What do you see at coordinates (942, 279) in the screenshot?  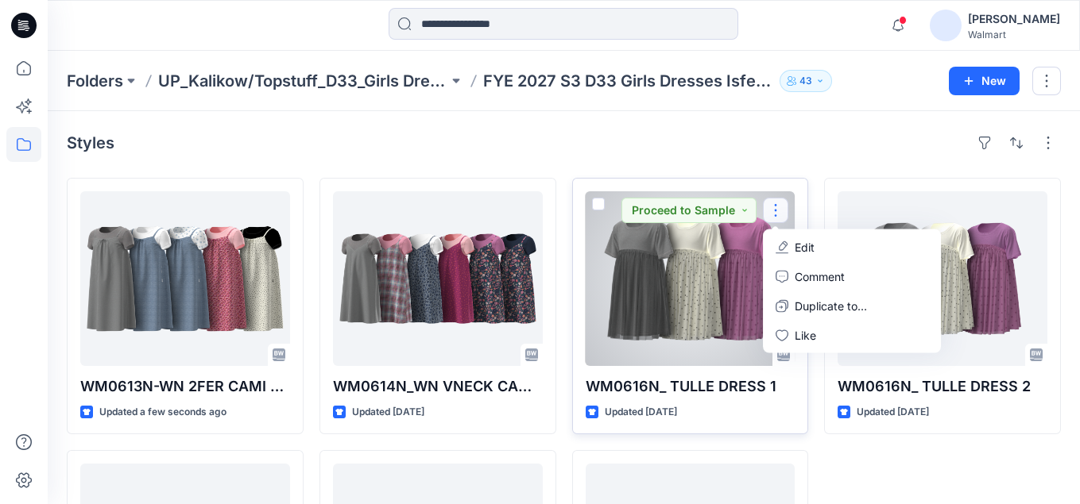 I see `a: WM0616N_ TULLE DRESS 2` at bounding box center [942, 279].